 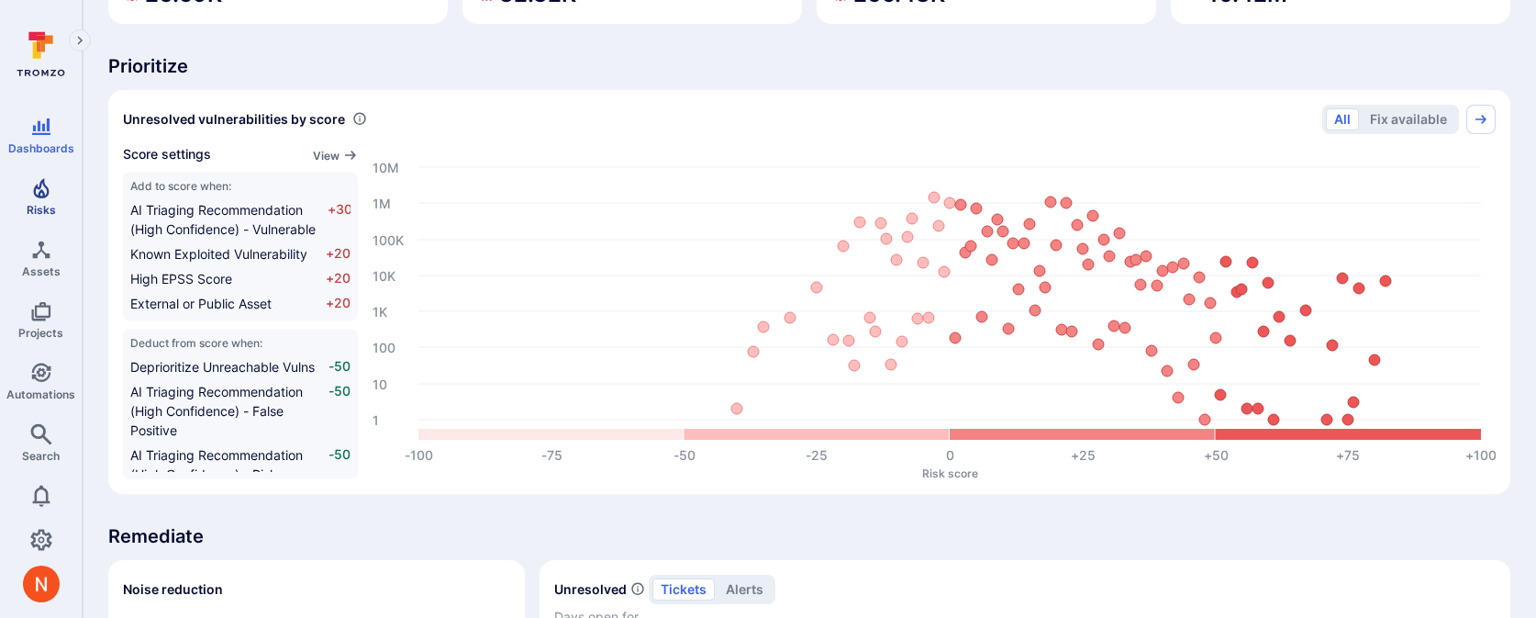 What do you see at coordinates (234, 119) in the screenshot?
I see `span: Unresolved vulnerabilities by score` at bounding box center [234, 119].